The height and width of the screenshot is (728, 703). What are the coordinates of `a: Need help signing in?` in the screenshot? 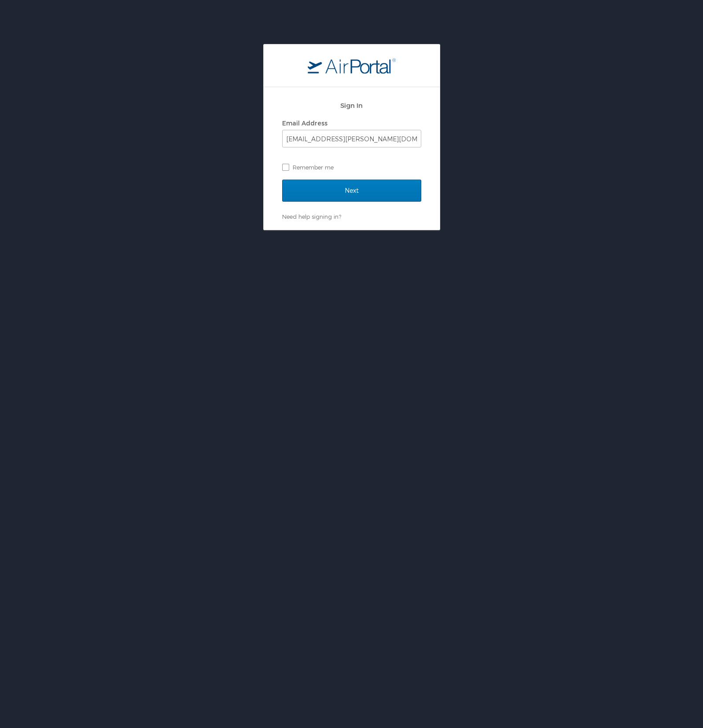 It's located at (312, 217).